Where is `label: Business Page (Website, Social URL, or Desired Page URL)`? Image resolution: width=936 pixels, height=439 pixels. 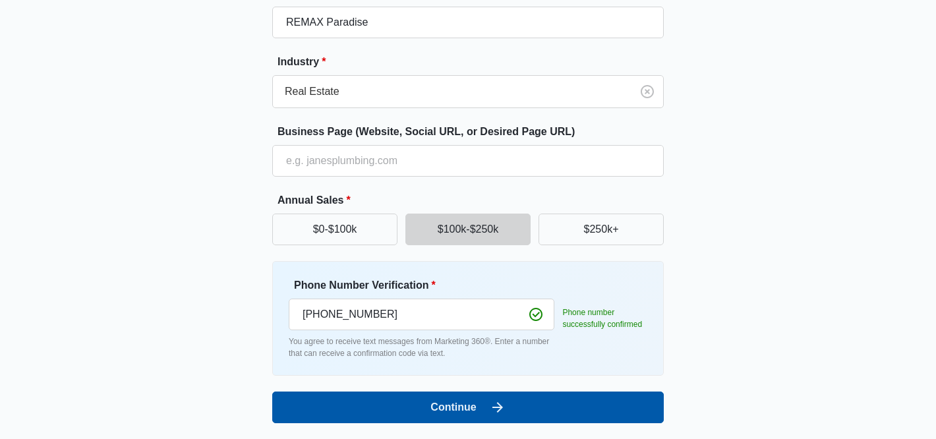 label: Business Page (Website, Social URL, or Desired Page URL) is located at coordinates (473, 132).